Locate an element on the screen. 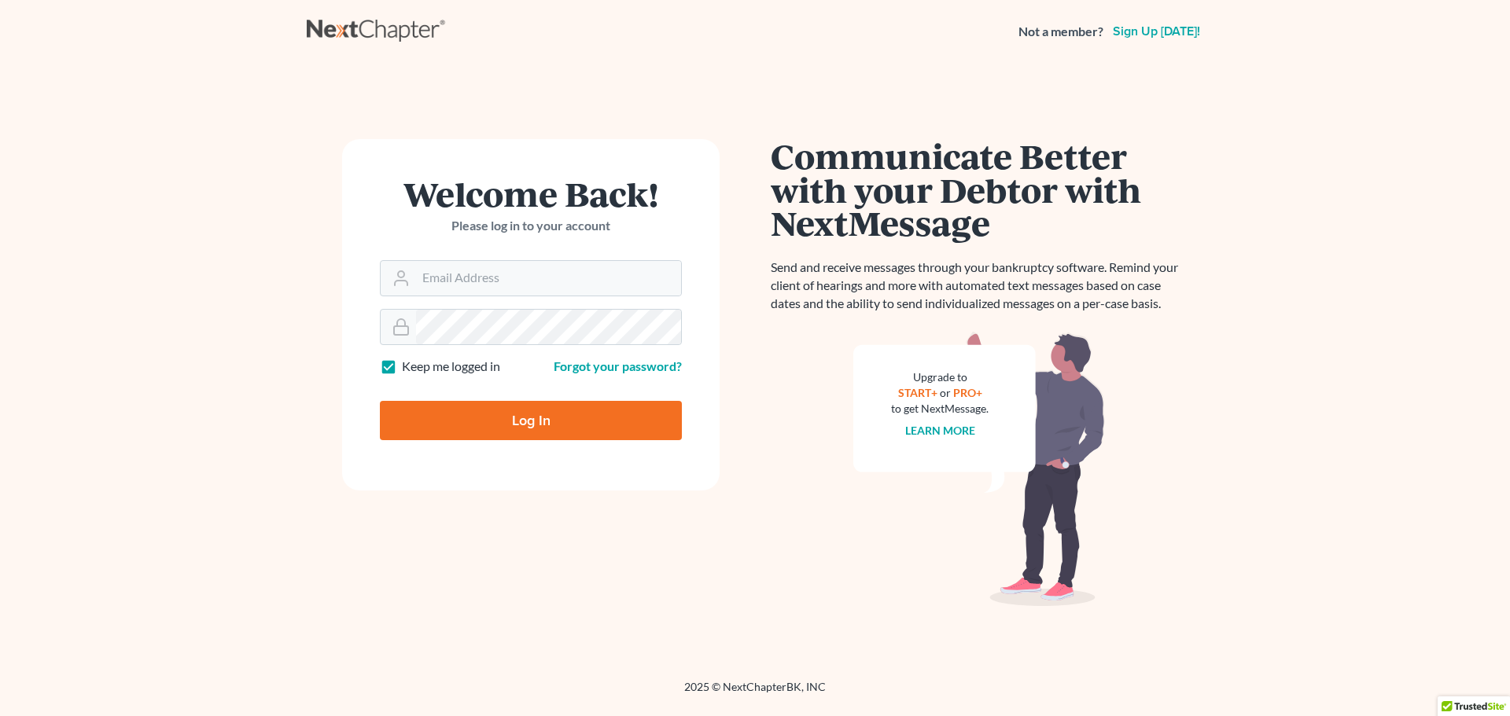  input: Log In is located at coordinates (531, 421).